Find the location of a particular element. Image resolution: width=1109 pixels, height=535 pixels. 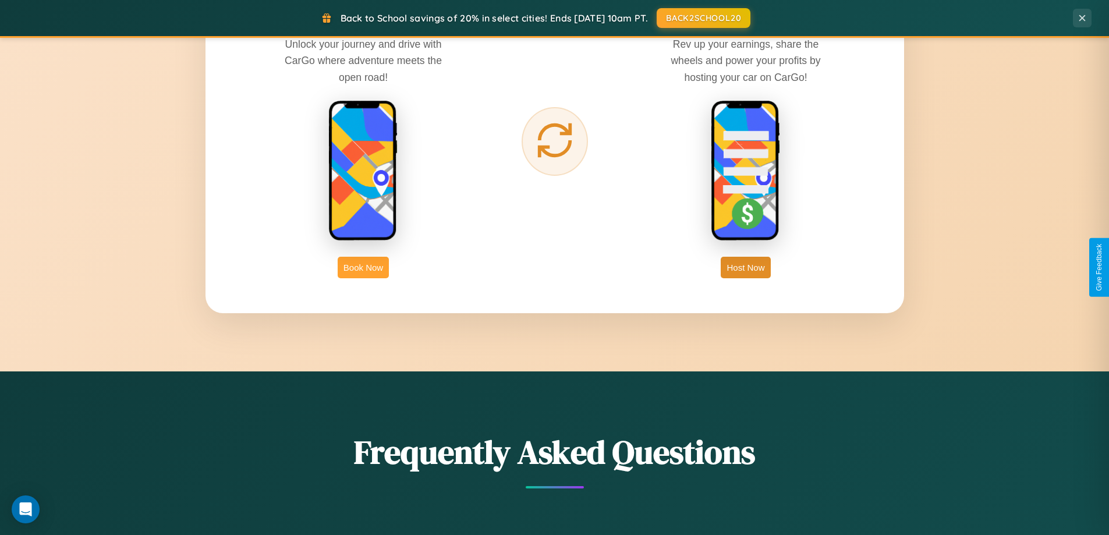

button: Book Now is located at coordinates (363, 267).